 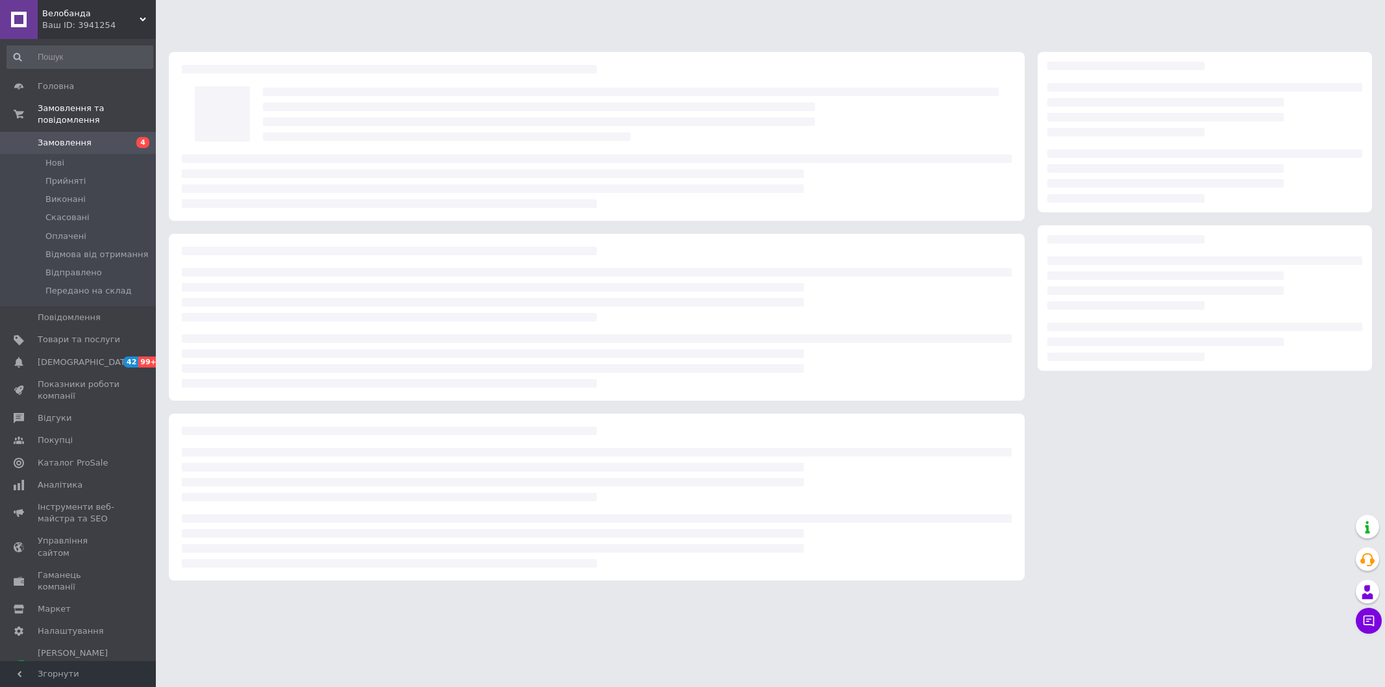 What do you see at coordinates (55, 163) in the screenshot?
I see `span: Нові` at bounding box center [55, 163].